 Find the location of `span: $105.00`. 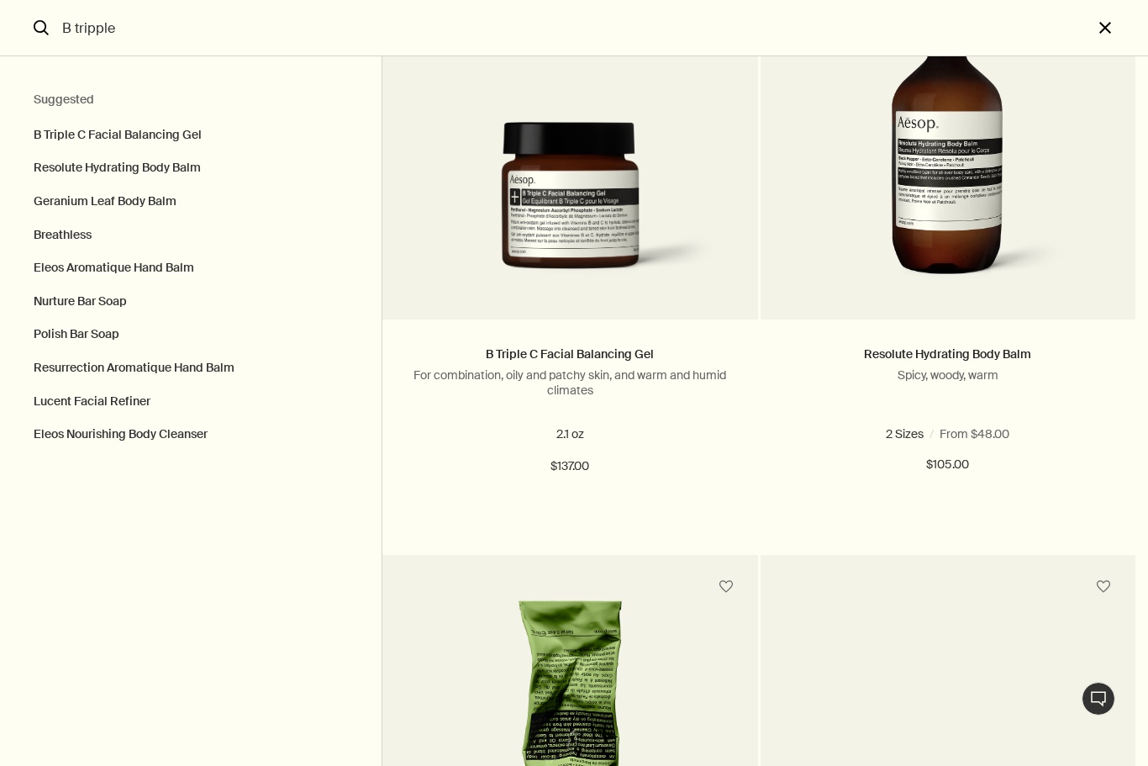

span: $105.00 is located at coordinates (947, 465).